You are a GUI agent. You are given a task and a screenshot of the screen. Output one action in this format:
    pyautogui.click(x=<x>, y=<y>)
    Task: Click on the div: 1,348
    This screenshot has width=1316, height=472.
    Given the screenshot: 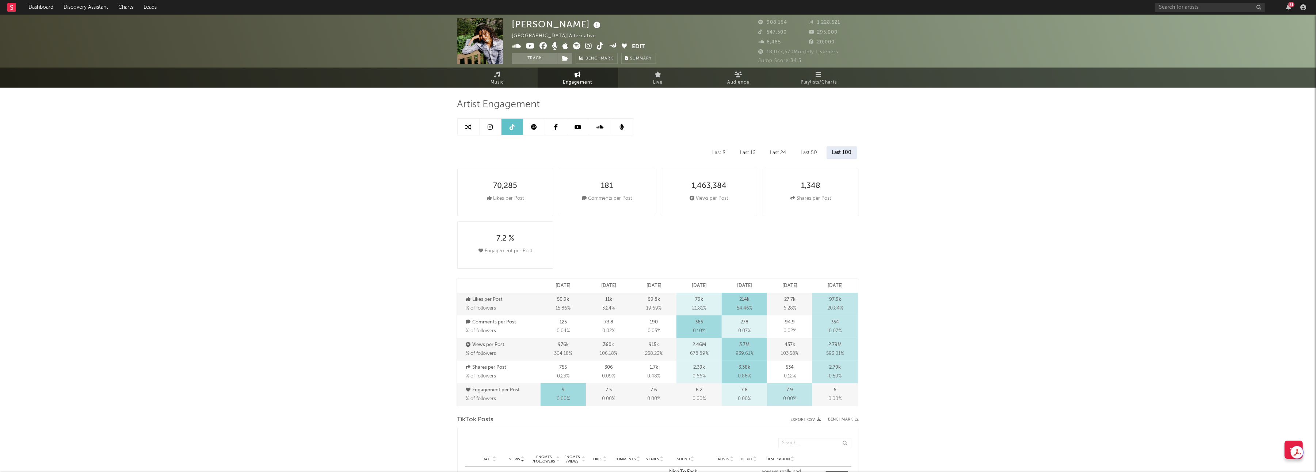 What is the action you would take?
    pyautogui.click(x=811, y=186)
    